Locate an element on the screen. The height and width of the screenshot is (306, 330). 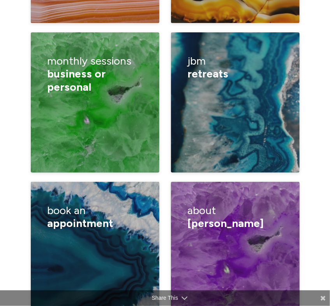
span: appointment is located at coordinates (80, 223).